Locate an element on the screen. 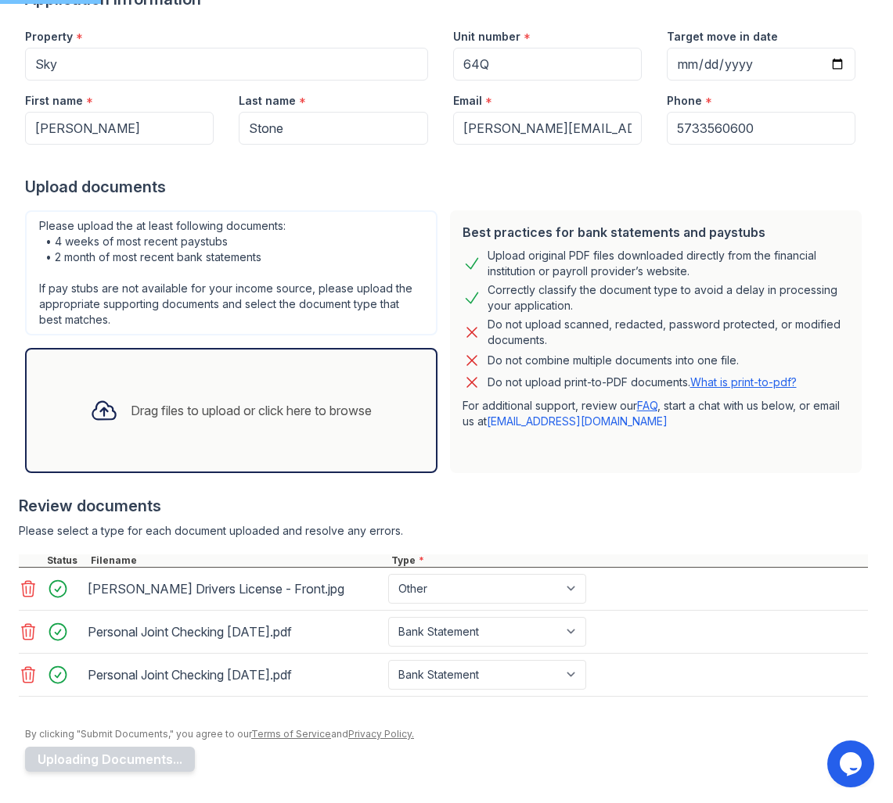 The image size is (893, 803). div: By clicking "Submit Documents," you agree to our and is located at coordinates (446, 735).